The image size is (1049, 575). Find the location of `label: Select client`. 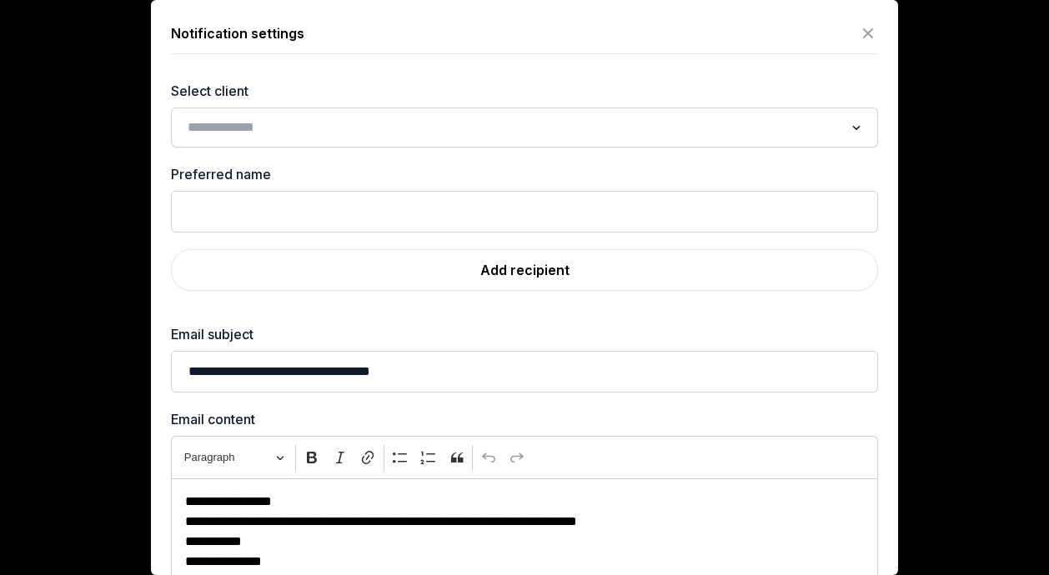

label: Select client is located at coordinates (524, 91).